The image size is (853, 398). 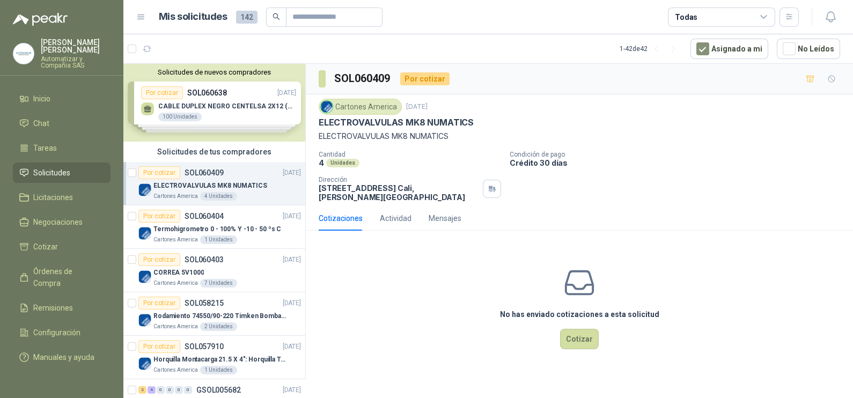 What do you see at coordinates (62, 148) in the screenshot?
I see `a: Tareas` at bounding box center [62, 148].